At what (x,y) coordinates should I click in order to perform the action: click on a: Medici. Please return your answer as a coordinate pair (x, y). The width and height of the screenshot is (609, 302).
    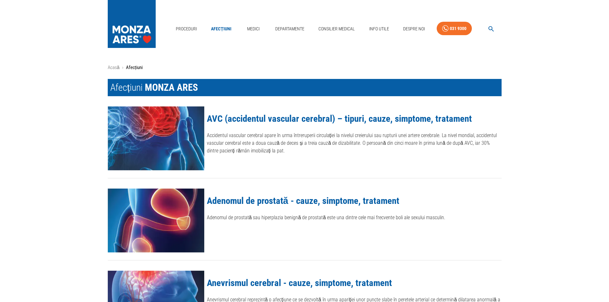
    Looking at the image, I should click on (253, 29).